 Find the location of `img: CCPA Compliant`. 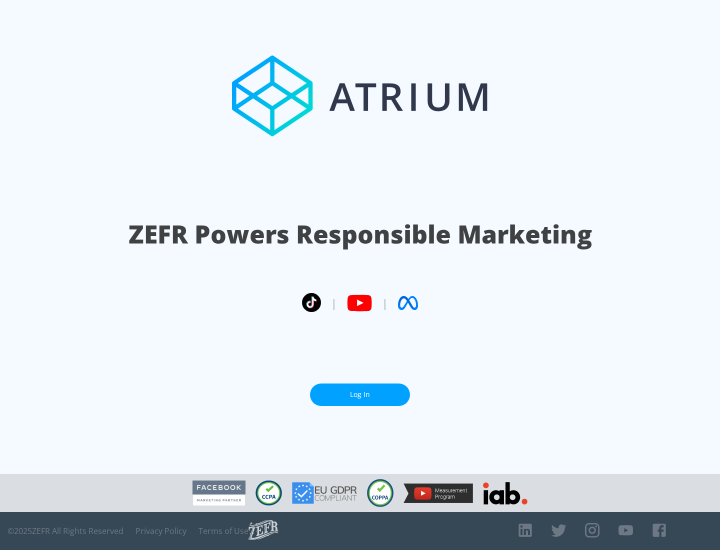

img: CCPA Compliant is located at coordinates (268, 493).